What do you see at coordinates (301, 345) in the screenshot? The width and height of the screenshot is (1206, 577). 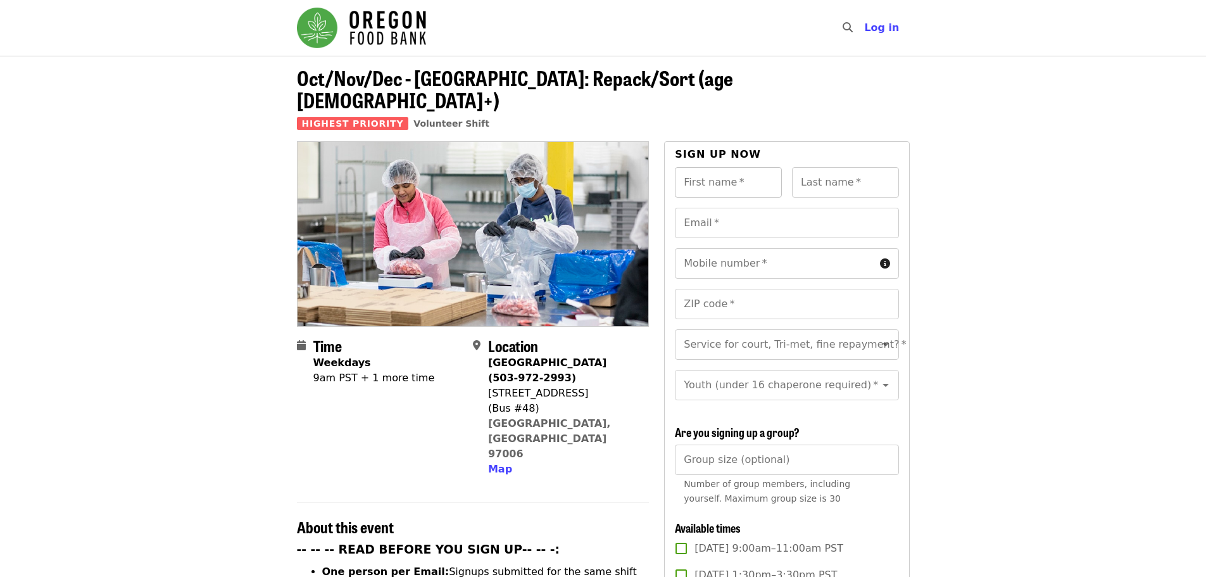 I see `i: calendar icon` at bounding box center [301, 345].